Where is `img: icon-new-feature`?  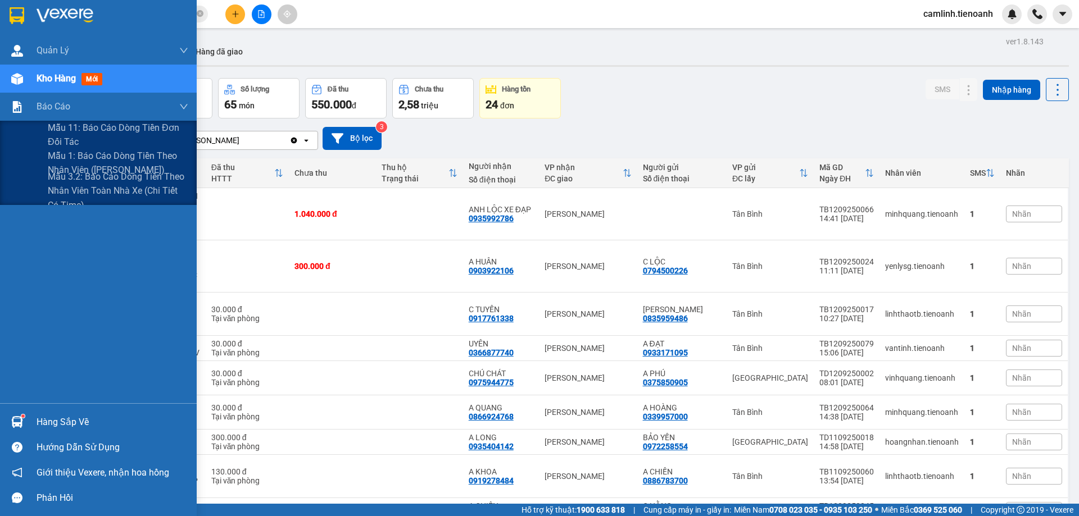 img: icon-new-feature is located at coordinates (1012, 14).